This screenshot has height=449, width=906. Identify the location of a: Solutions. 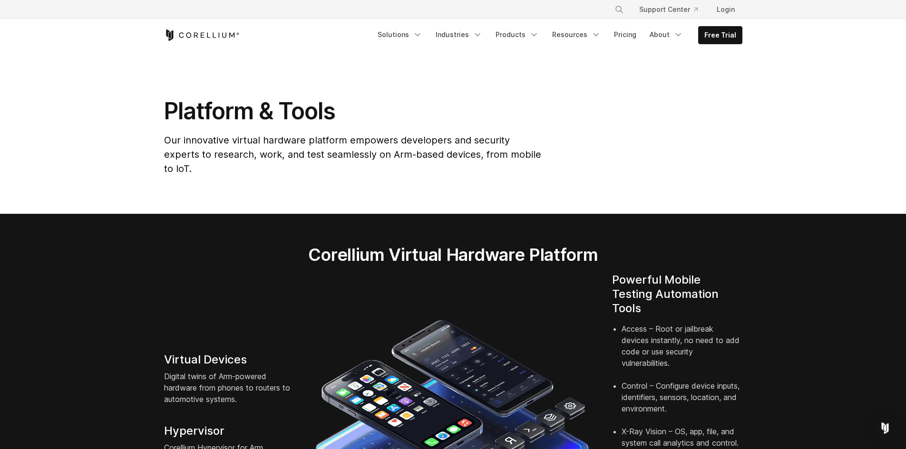
(400, 35).